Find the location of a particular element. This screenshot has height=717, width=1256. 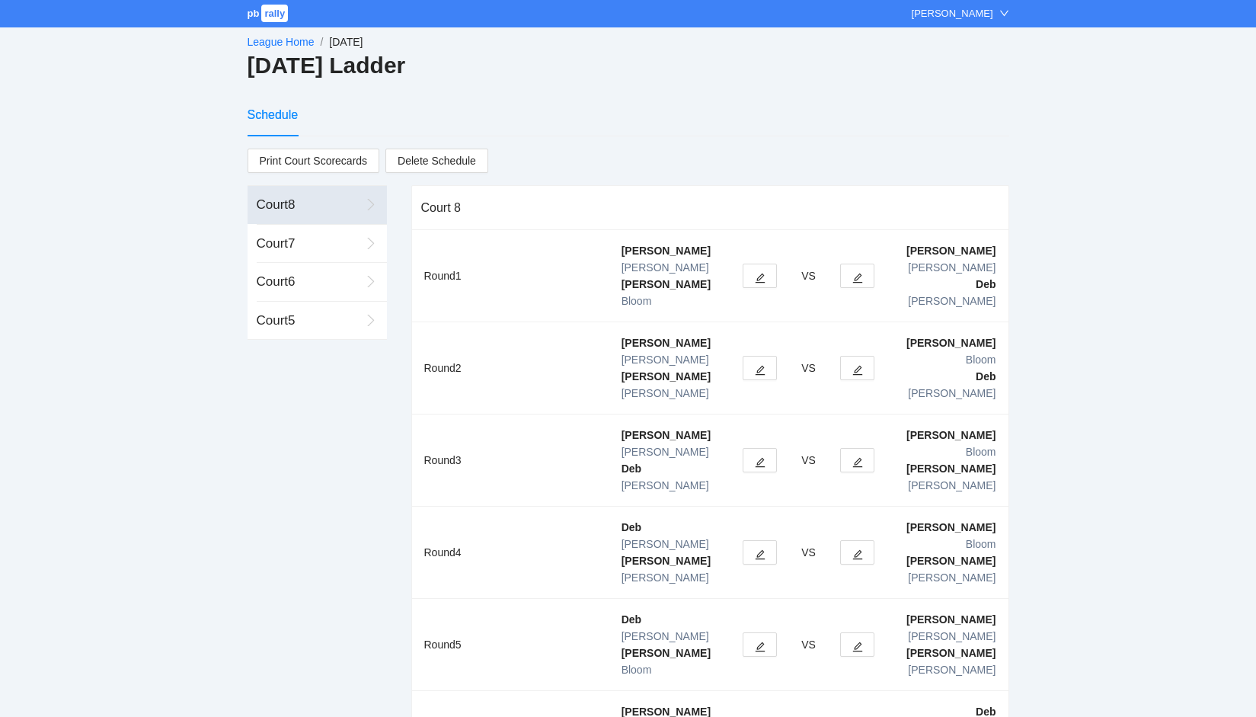

div: Schedule is located at coordinates (273, 114).